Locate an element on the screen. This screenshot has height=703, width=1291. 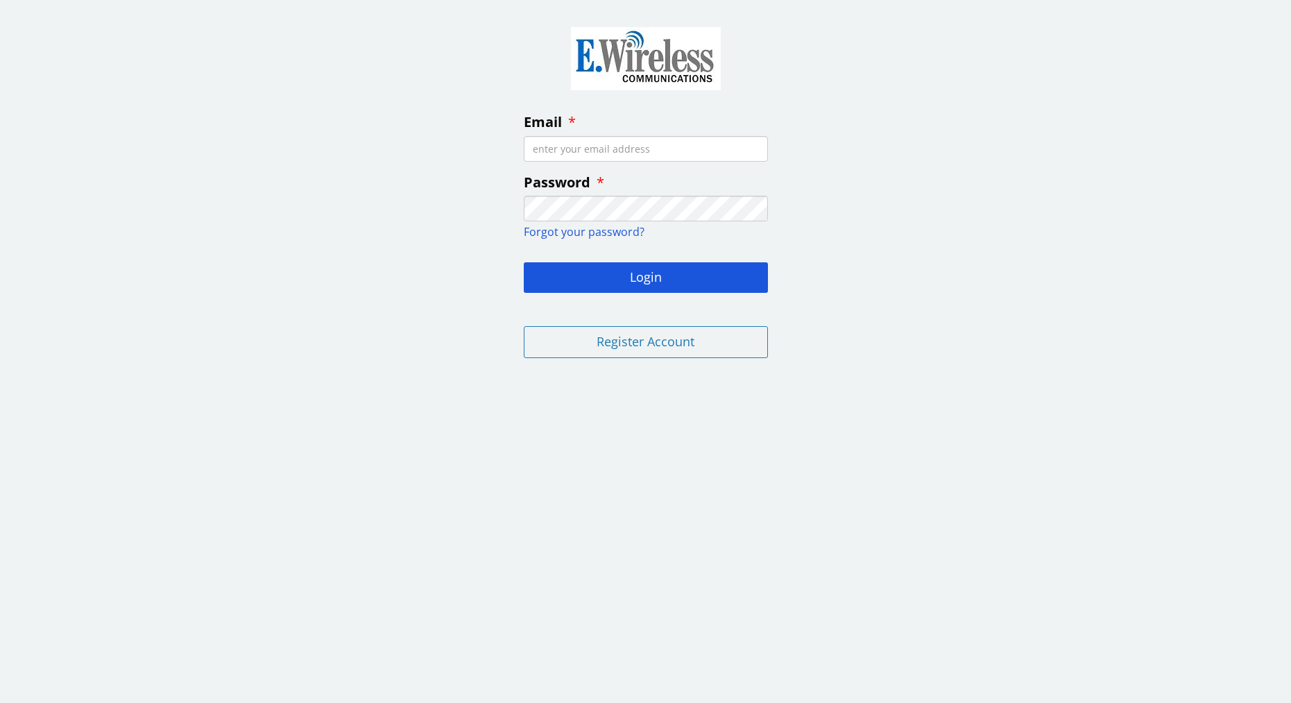
button: Login is located at coordinates (646, 278).